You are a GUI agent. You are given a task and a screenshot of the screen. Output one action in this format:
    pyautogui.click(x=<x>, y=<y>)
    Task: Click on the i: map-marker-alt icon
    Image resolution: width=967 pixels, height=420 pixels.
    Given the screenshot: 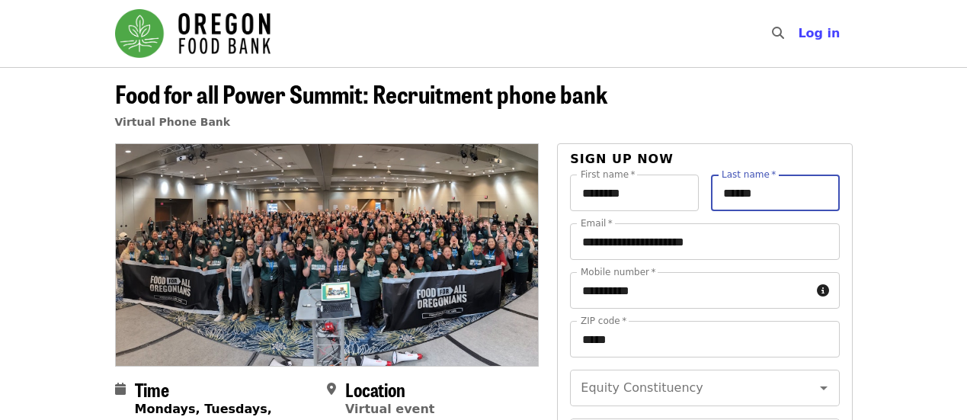 What is the action you would take?
    pyautogui.click(x=331, y=388)
    